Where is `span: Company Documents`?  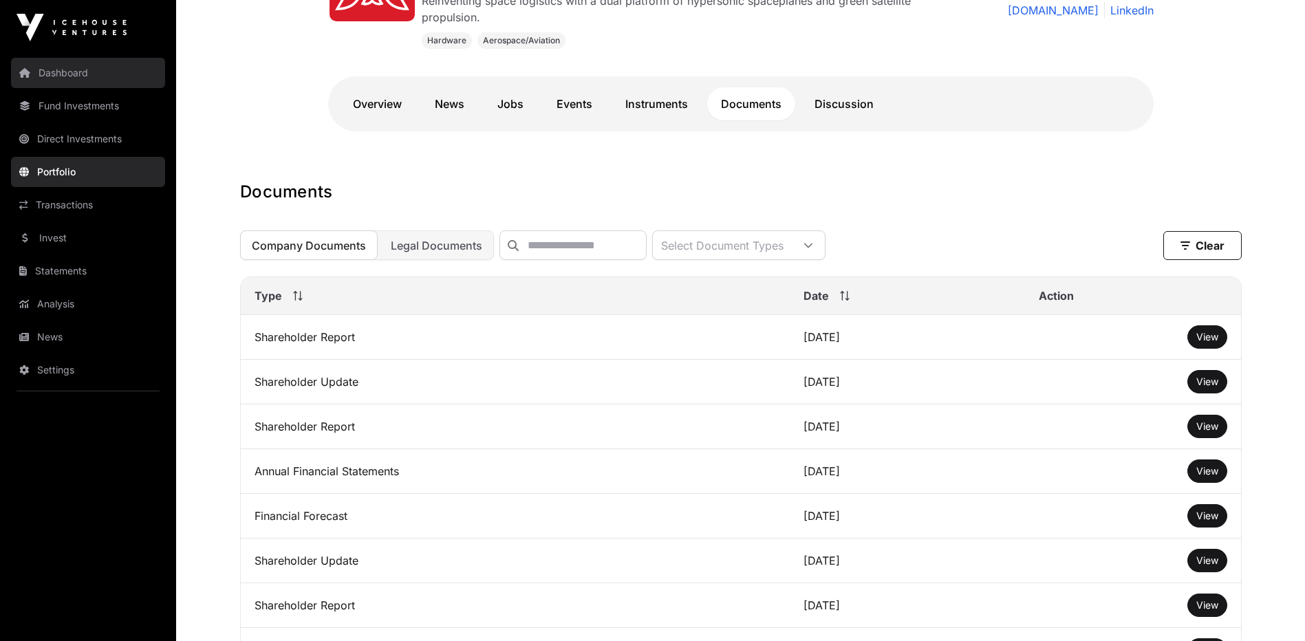 span: Company Documents is located at coordinates (309, 246).